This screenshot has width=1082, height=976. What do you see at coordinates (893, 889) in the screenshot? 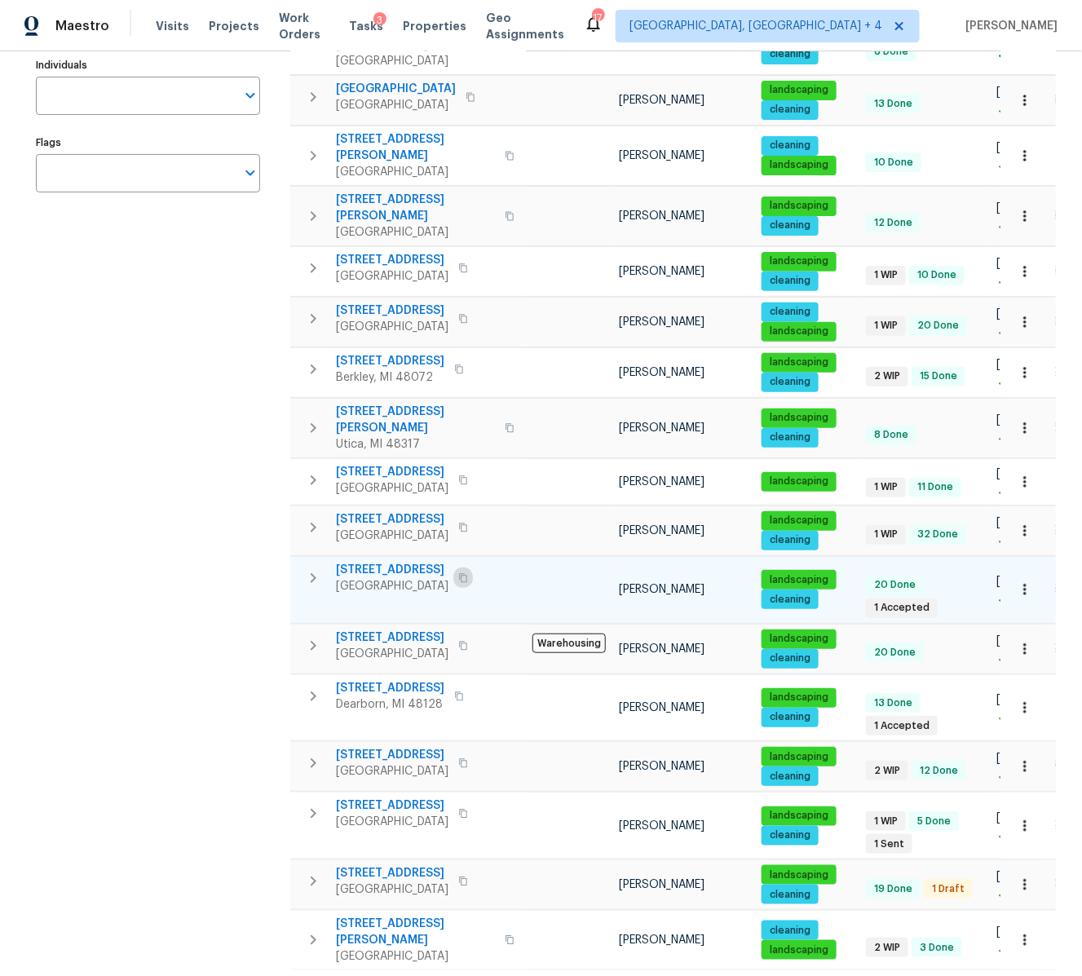
I see `span: 19 Done` at bounding box center [893, 889].